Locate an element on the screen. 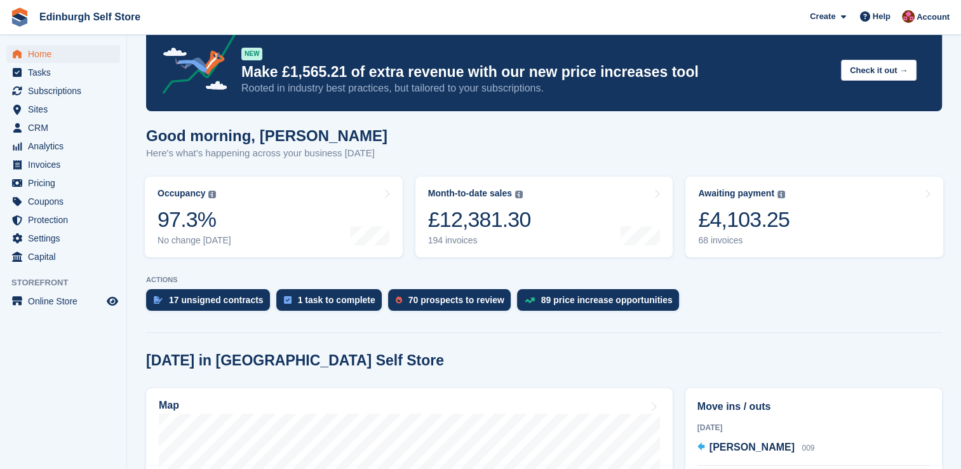 The height and width of the screenshot is (469, 961). span: Online Store is located at coordinates (66, 301).